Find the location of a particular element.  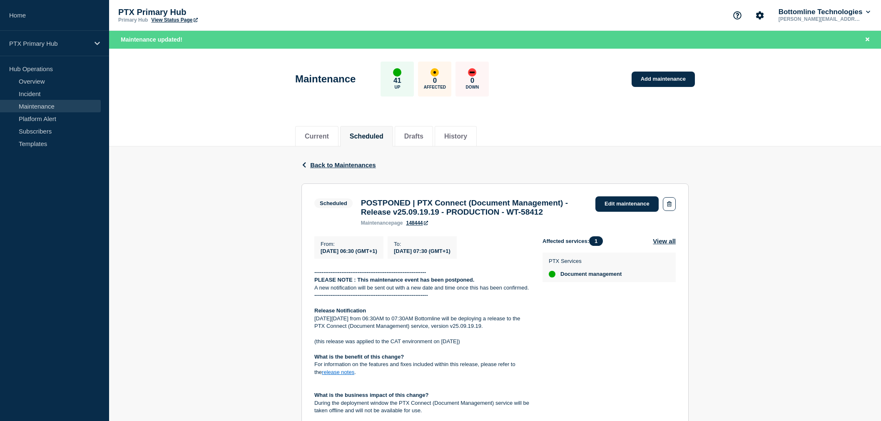

button: View all is located at coordinates (664, 241).